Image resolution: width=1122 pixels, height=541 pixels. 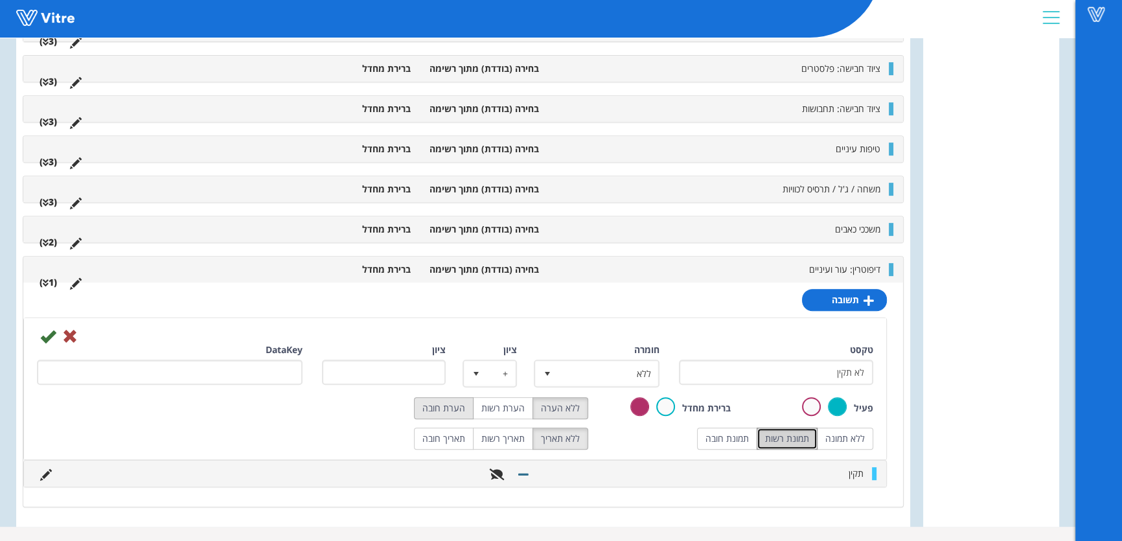 What do you see at coordinates (560, 438) in the screenshot?
I see `label: ללא תאריך` at bounding box center [560, 438].